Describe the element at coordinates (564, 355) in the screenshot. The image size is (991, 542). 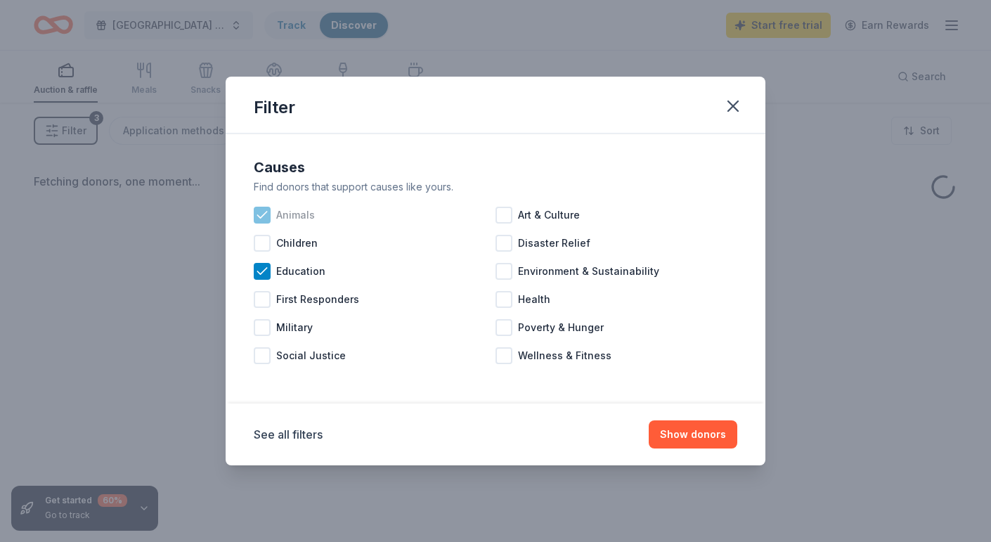
I see `span: Wellness & Fitness` at that location.